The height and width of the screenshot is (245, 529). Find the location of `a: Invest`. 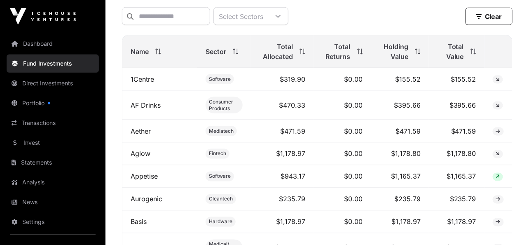

a: Invest is located at coordinates (53, 143).